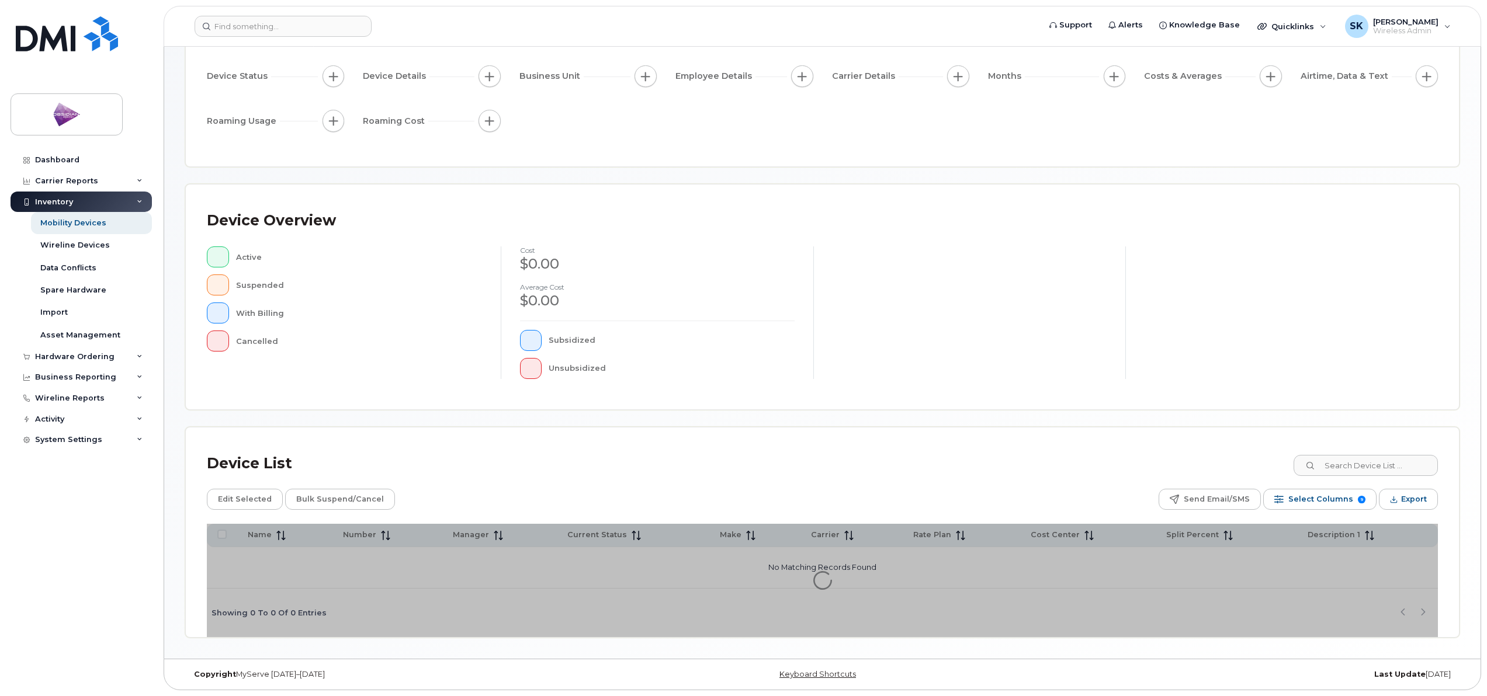 The width and height of the screenshot is (1487, 696). Describe the element at coordinates (245, 499) in the screenshot. I see `span: Edit Selected` at that location.